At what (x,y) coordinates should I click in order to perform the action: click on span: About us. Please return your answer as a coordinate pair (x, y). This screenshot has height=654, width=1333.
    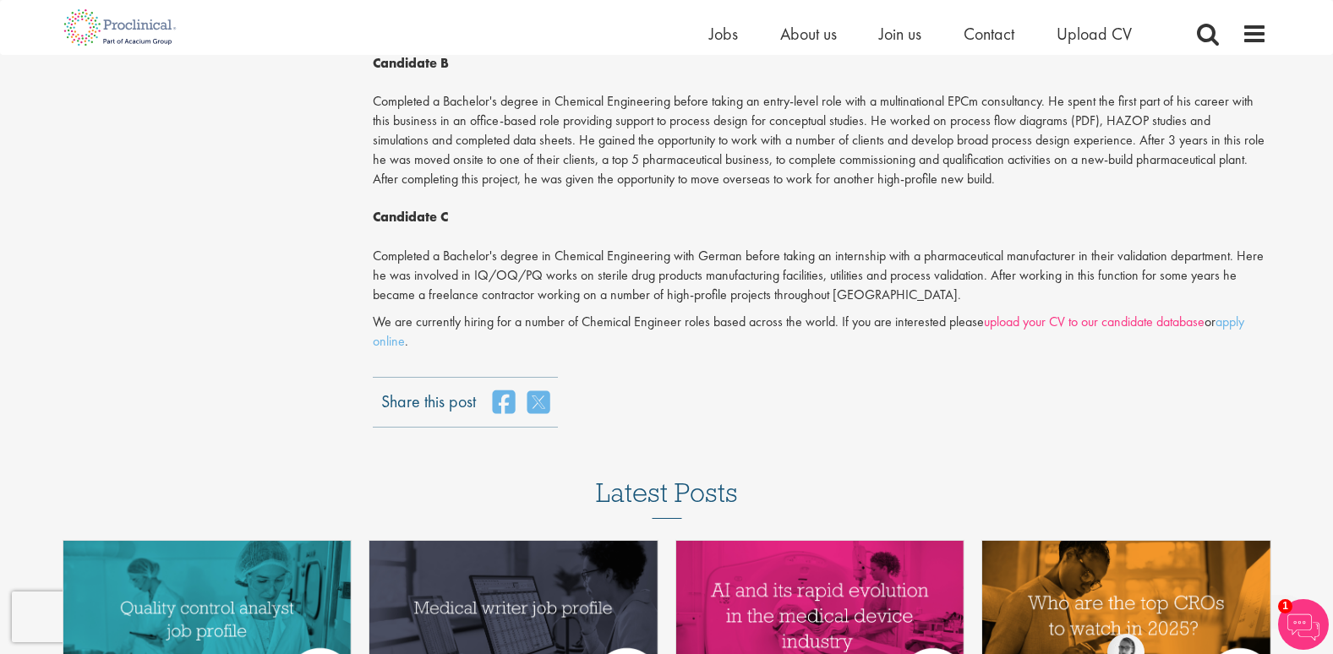
    Looking at the image, I should click on (808, 34).